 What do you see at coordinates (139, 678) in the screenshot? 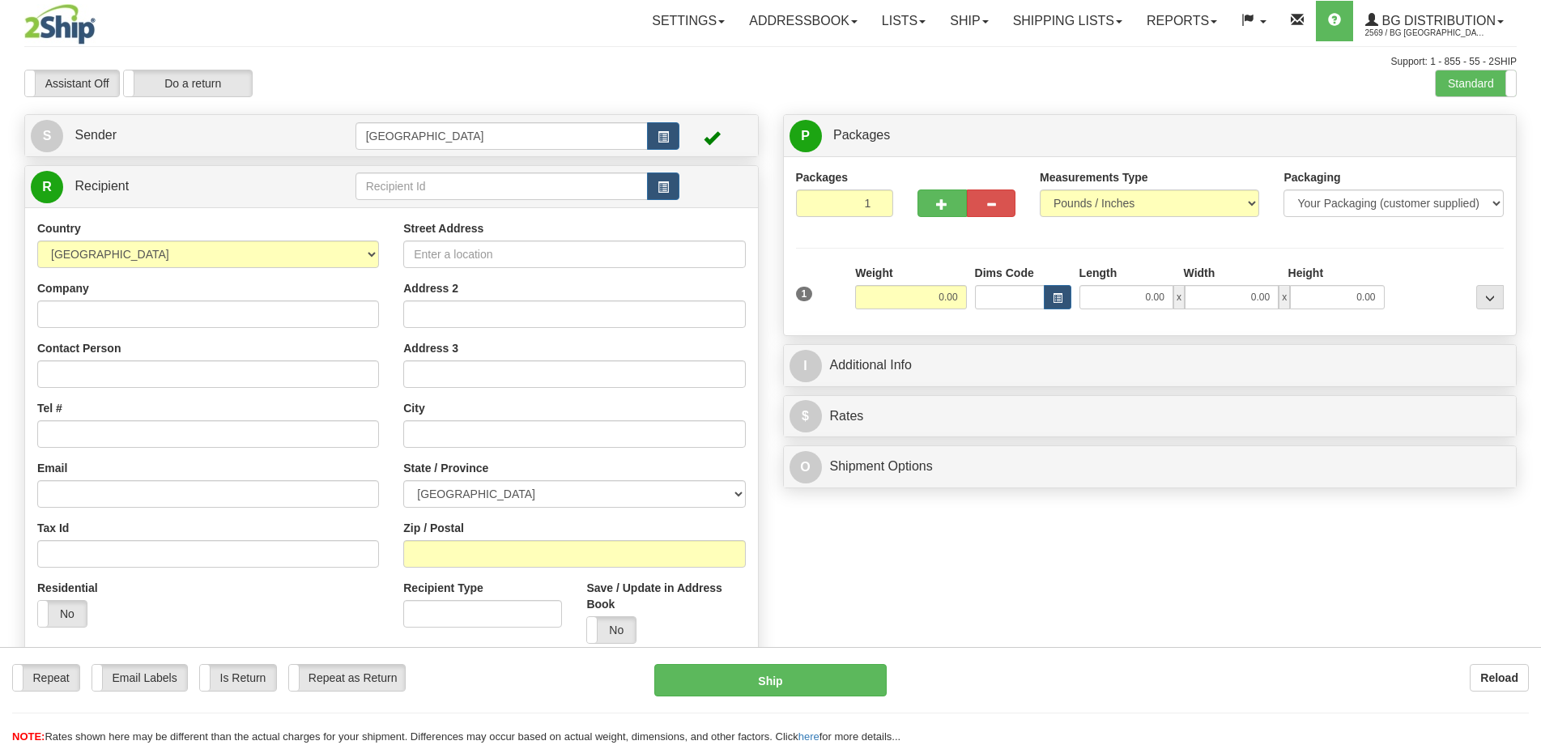
I see `label: Email Labels` at bounding box center [139, 678].